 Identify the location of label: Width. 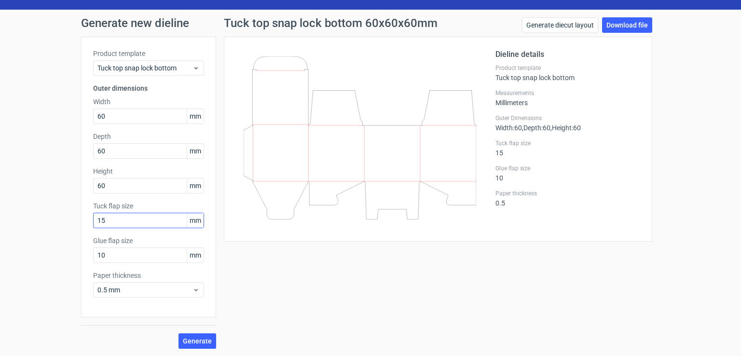
(149, 102).